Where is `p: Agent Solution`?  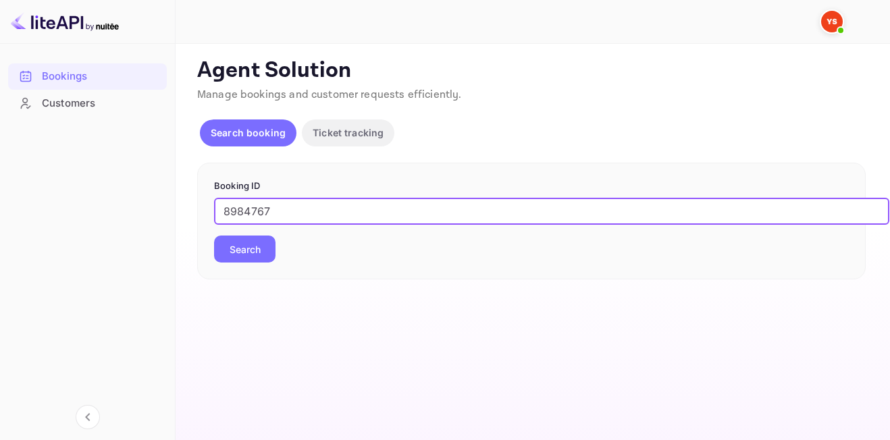
p: Agent Solution is located at coordinates (532, 71).